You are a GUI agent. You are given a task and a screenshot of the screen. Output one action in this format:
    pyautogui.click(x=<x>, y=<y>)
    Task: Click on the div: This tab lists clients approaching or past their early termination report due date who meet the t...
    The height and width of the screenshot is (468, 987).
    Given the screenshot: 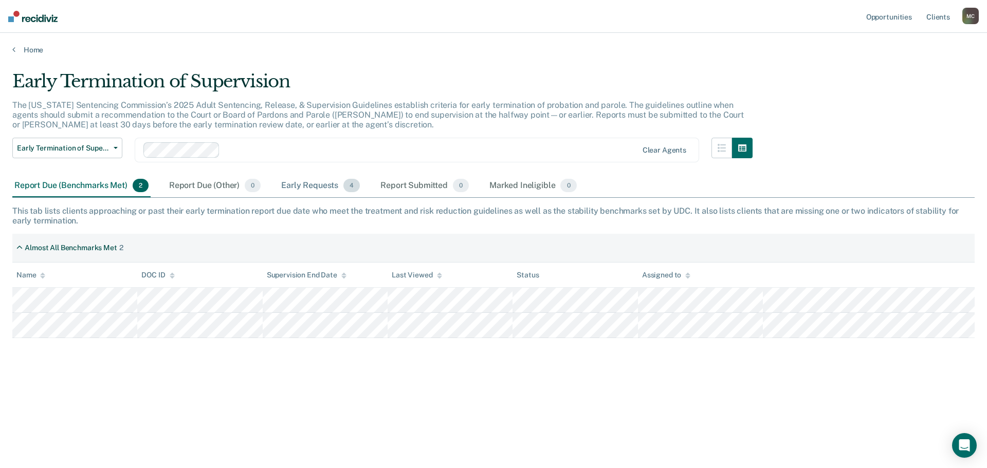 What is the action you would take?
    pyautogui.click(x=493, y=216)
    